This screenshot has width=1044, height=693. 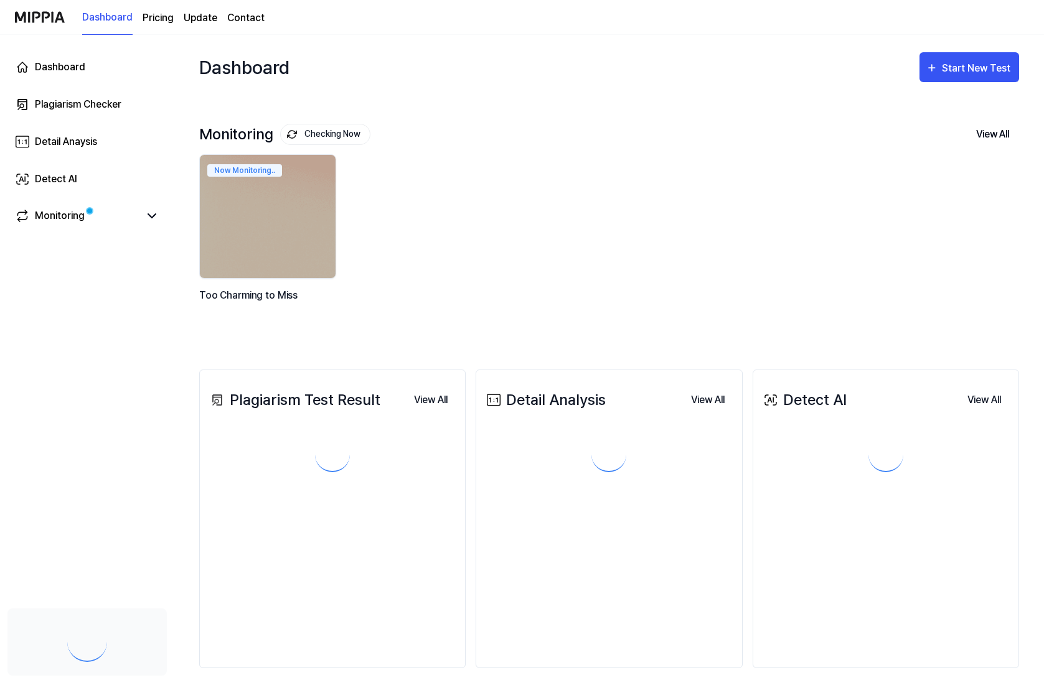 What do you see at coordinates (545, 400) in the screenshot?
I see `div: Detail Analysis` at bounding box center [545, 400].